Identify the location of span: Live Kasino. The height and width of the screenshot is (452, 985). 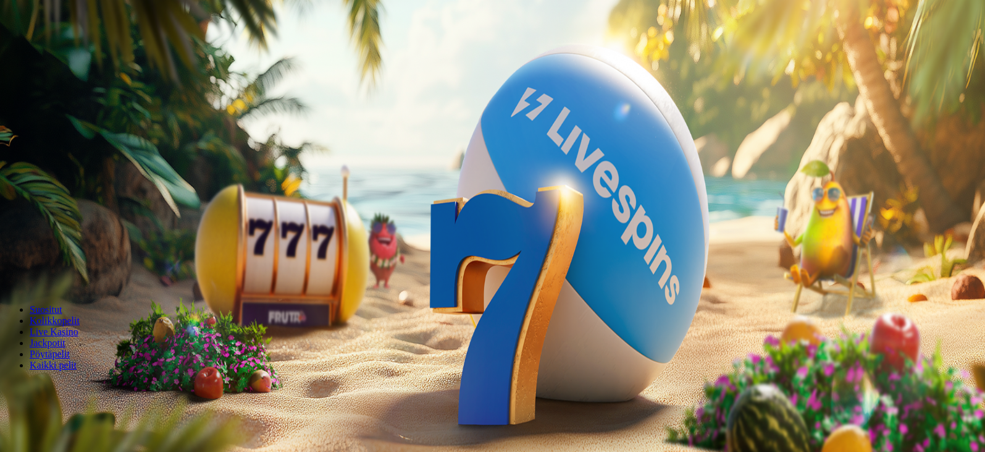
(54, 331).